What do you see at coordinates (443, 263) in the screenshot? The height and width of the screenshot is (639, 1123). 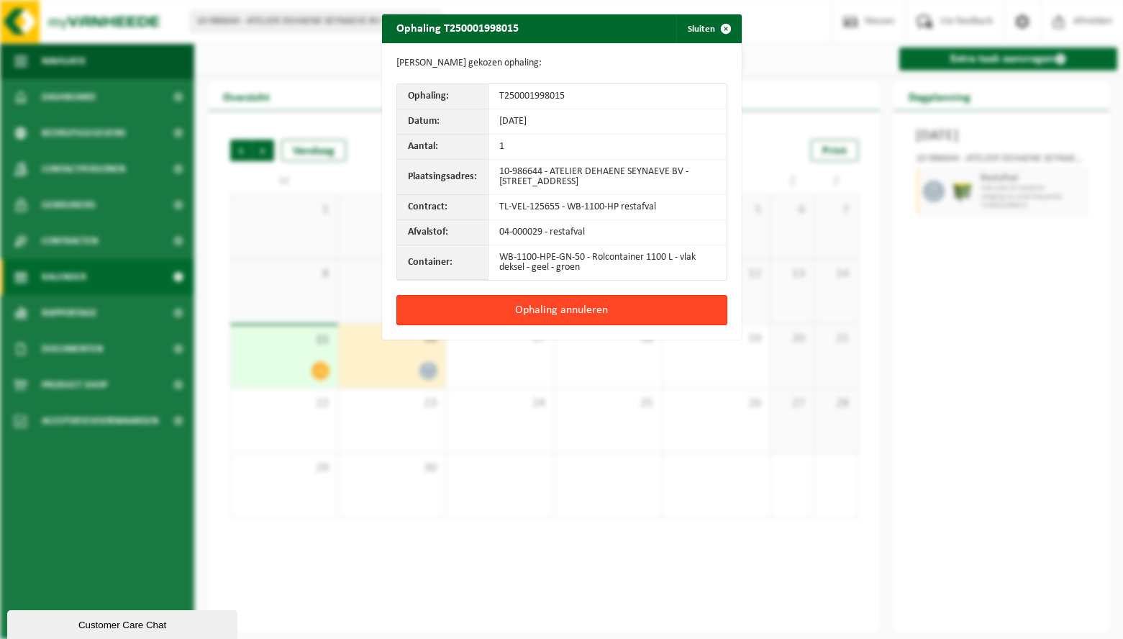 I see `th: Container:` at bounding box center [443, 263].